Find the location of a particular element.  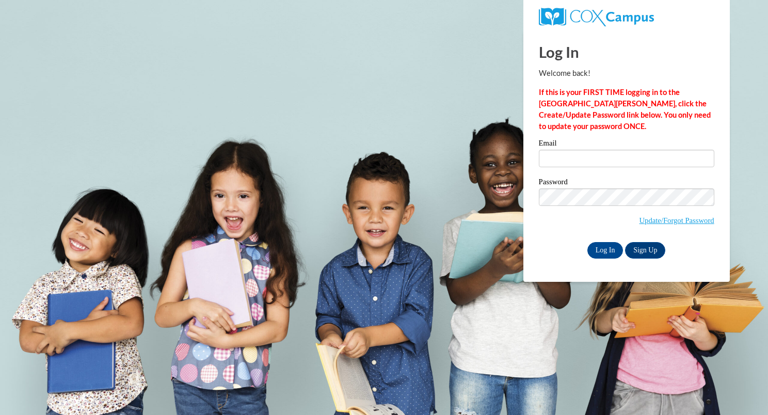

p: Welcome back! is located at coordinates (626, 73).